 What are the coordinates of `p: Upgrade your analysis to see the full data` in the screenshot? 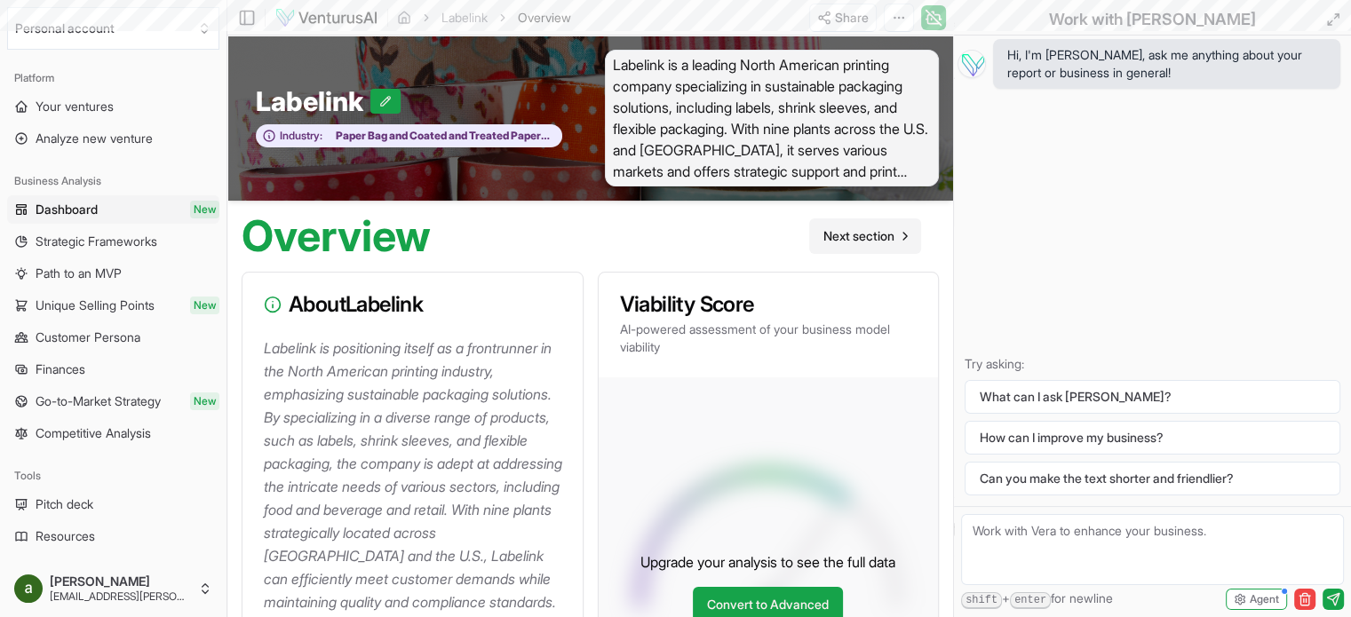 It's located at (767, 562).